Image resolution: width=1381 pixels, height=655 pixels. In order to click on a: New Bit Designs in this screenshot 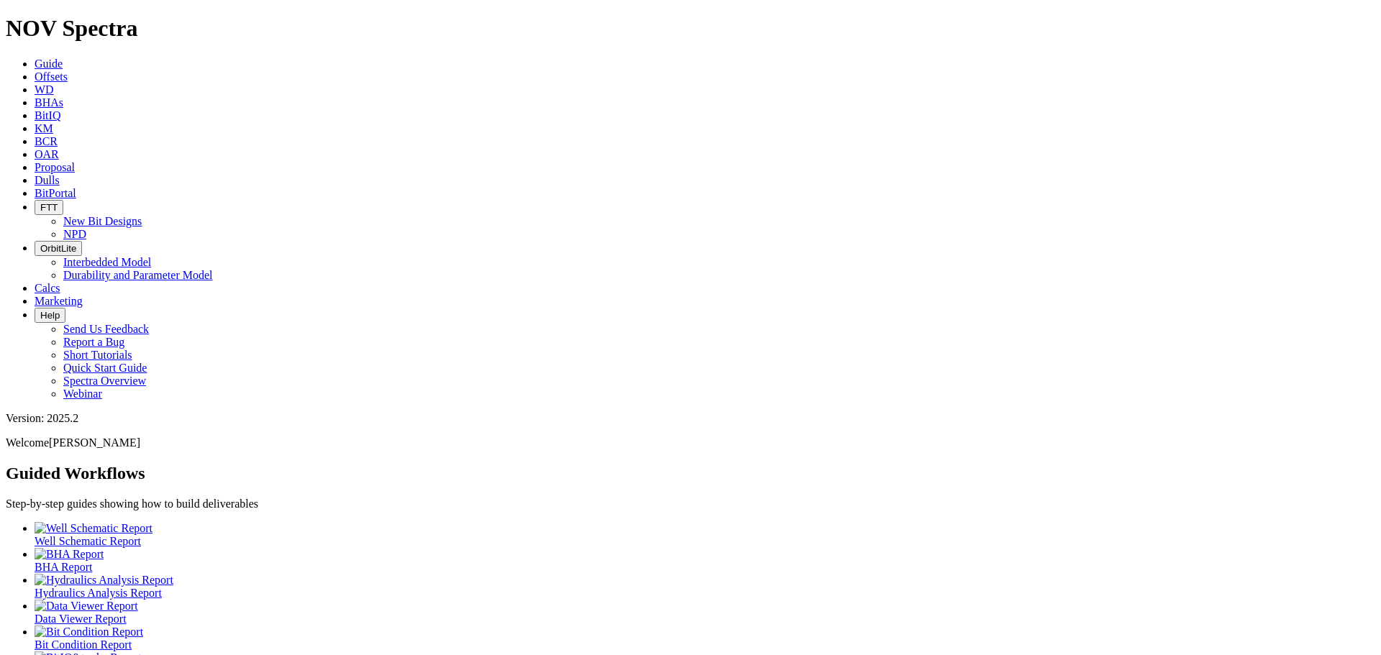, I will do `click(102, 221)`.